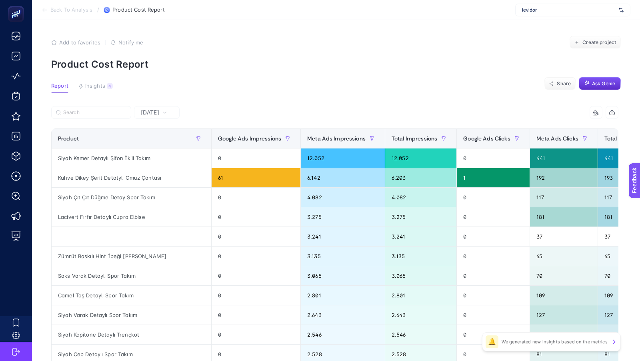 This screenshot has height=361, width=640. I want to click on span: Create project, so click(599, 42).